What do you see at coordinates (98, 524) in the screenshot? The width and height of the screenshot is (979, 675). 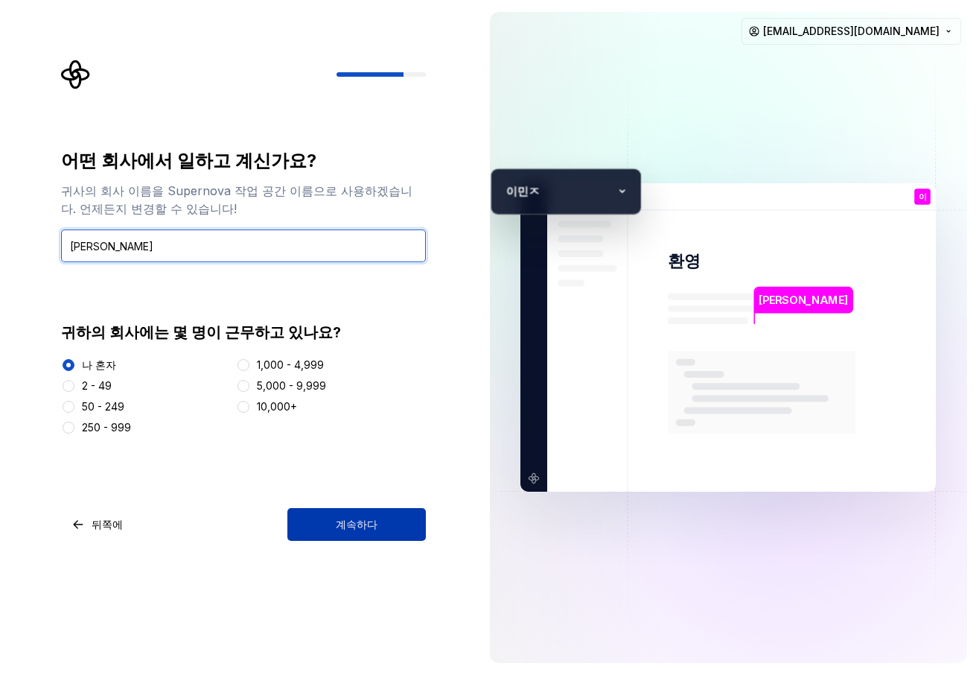 I see `button: 뒤쪽에` at bounding box center [98, 524].